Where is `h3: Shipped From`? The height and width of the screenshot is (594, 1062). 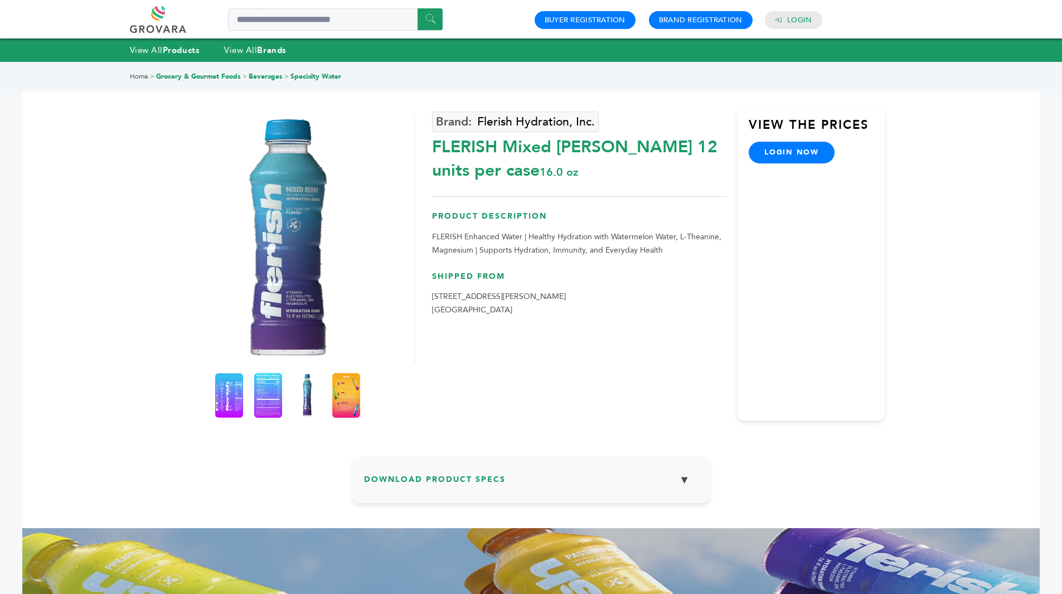 h3: Shipped From is located at coordinates (579, 280).